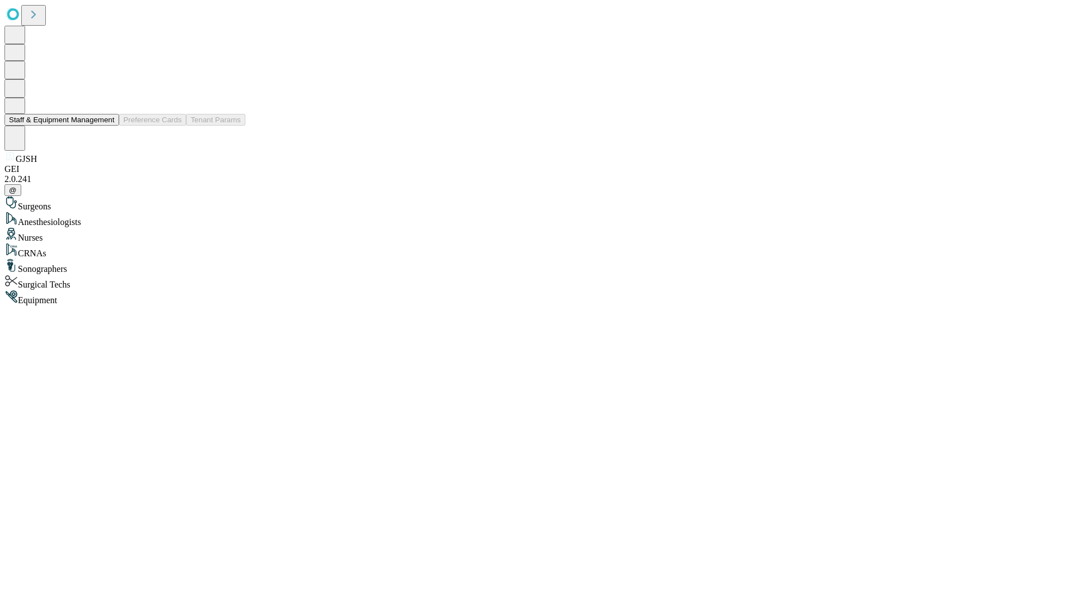 The width and height of the screenshot is (1073, 603). Describe the element at coordinates (536, 298) in the screenshot. I see `div: Equipment` at that location.